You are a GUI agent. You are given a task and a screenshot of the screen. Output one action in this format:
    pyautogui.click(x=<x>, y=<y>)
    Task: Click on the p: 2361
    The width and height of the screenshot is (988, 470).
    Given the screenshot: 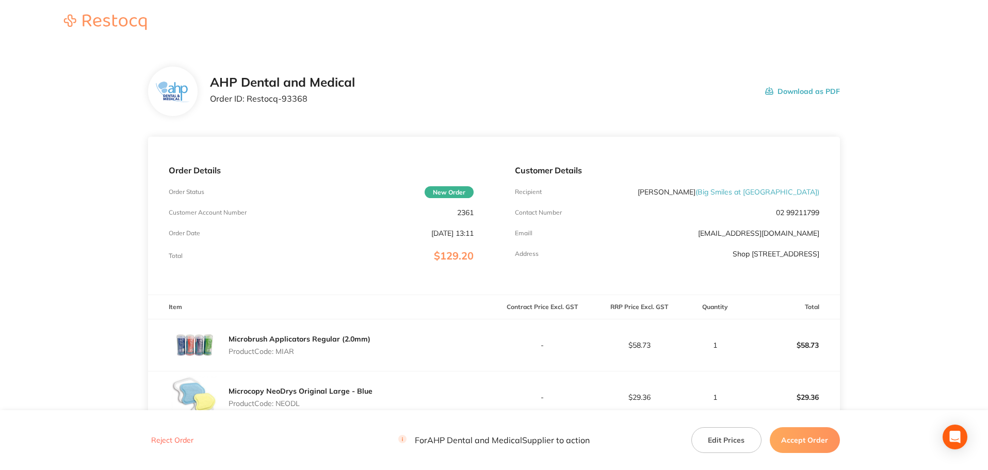 What is the action you would take?
    pyautogui.click(x=465, y=213)
    